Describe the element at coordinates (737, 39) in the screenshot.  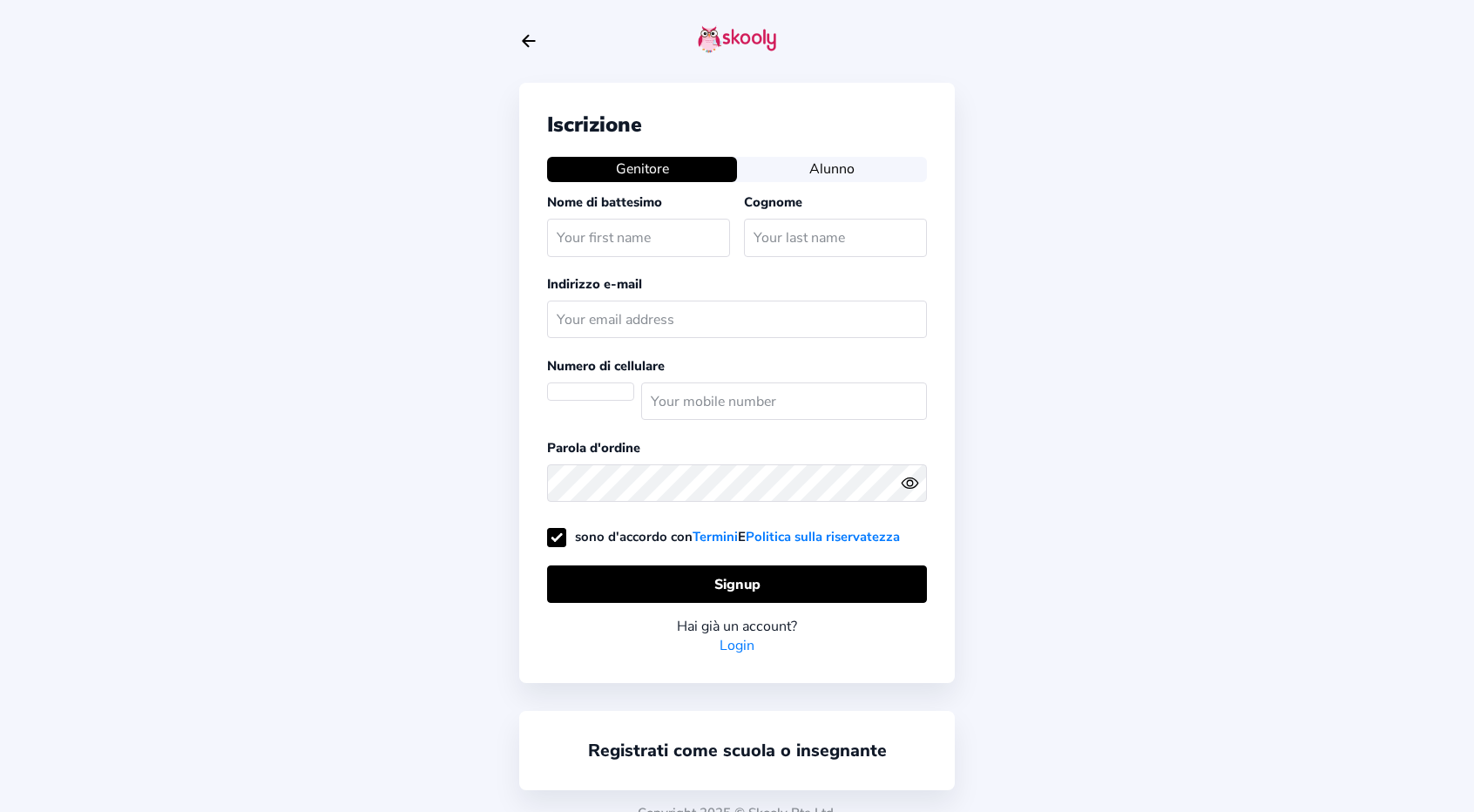
I see `img: skooly-logo.png` at that location.